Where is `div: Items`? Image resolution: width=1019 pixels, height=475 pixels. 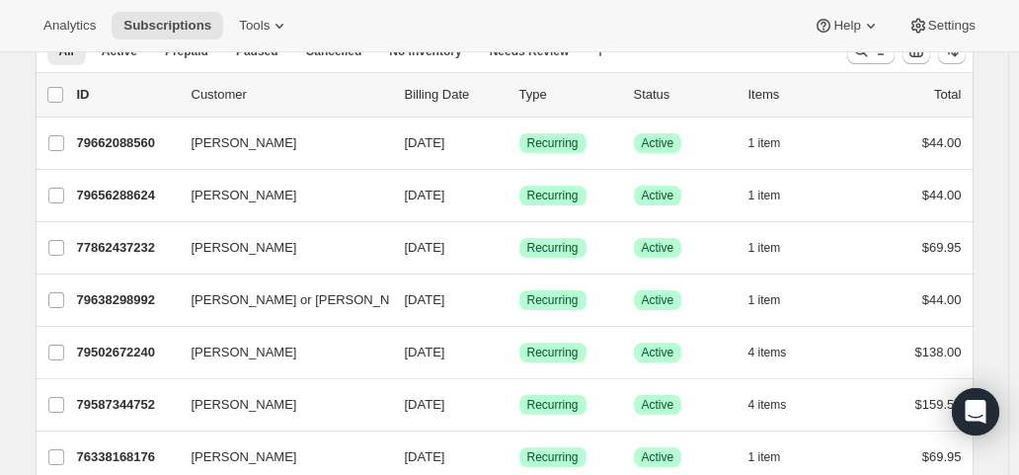
div: Items is located at coordinates (798, 95).